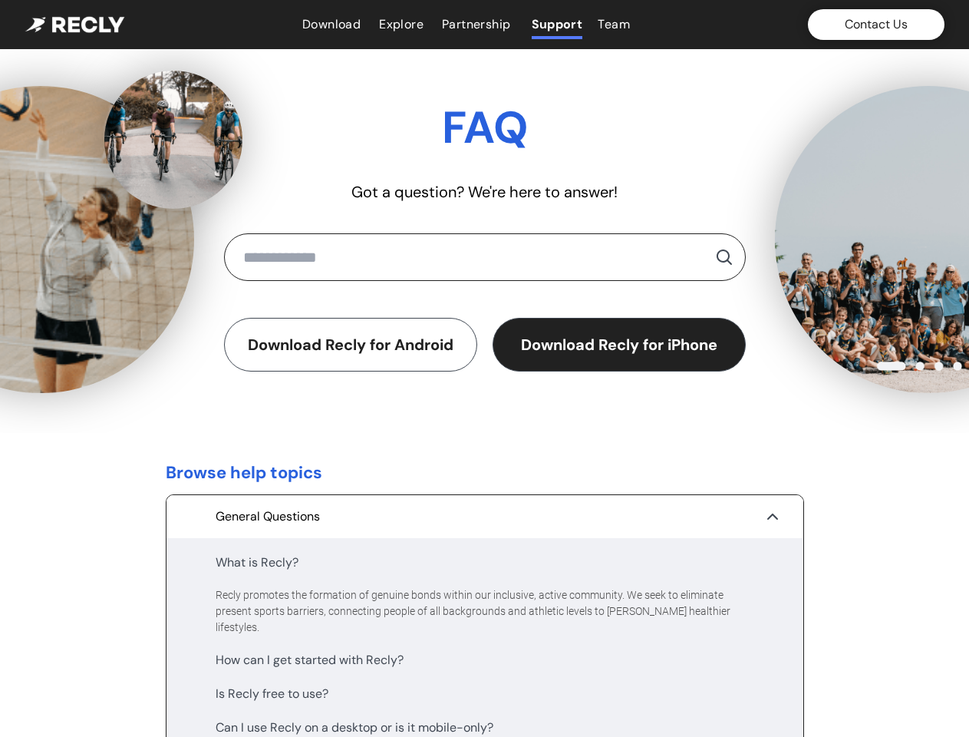 The image size is (969, 737). What do you see at coordinates (615, 25) in the screenshot?
I see `li: Team` at bounding box center [615, 25].